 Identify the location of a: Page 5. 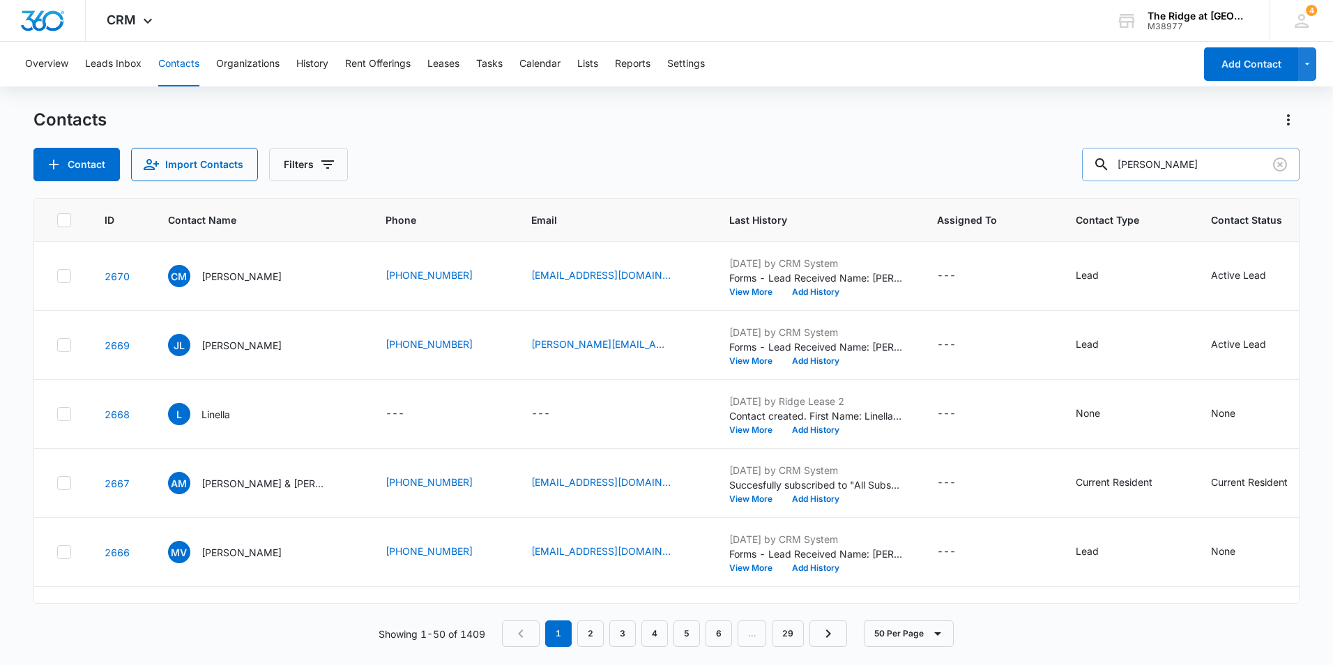
(687, 634).